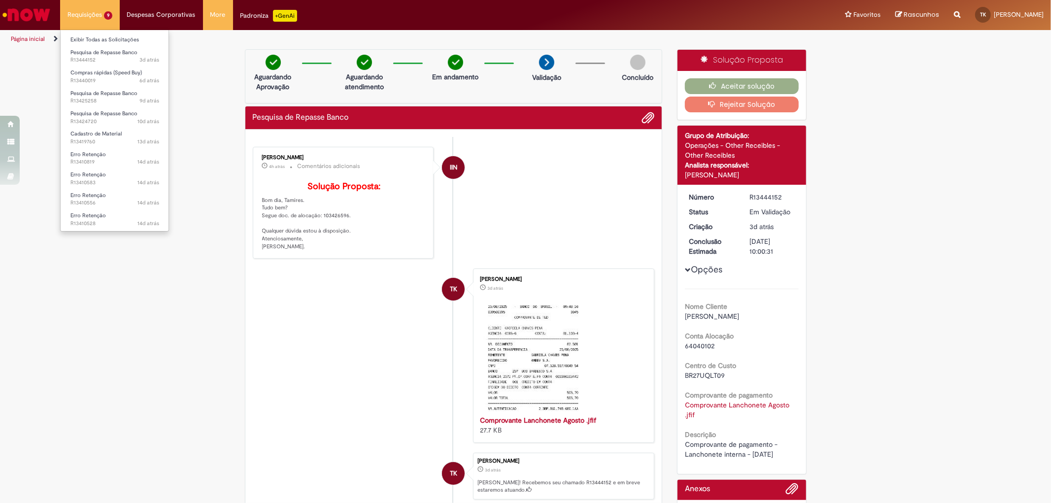 The width and height of the screenshot is (1051, 503). Describe the element at coordinates (277, 167) in the screenshot. I see `span: 4h atrás` at that location.